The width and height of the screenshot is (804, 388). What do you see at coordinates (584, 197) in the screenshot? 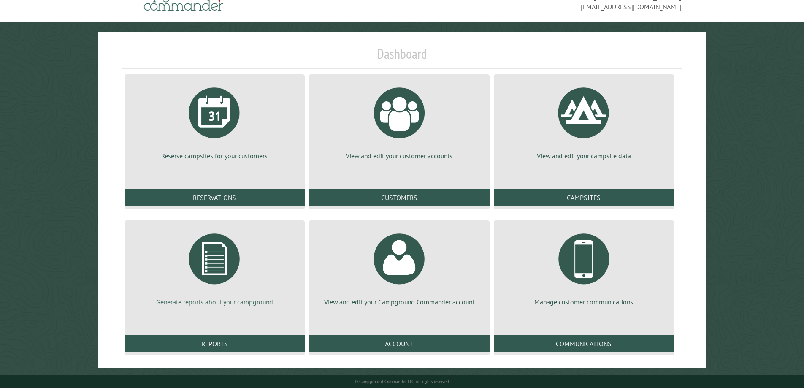
I see `a: Campsites` at bounding box center [584, 197].